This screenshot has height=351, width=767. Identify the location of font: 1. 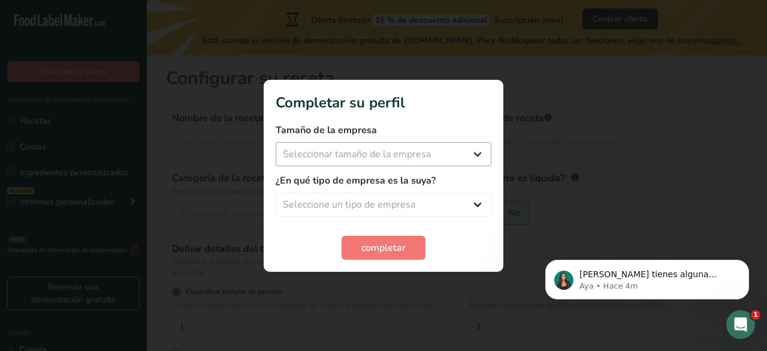
(756, 314).